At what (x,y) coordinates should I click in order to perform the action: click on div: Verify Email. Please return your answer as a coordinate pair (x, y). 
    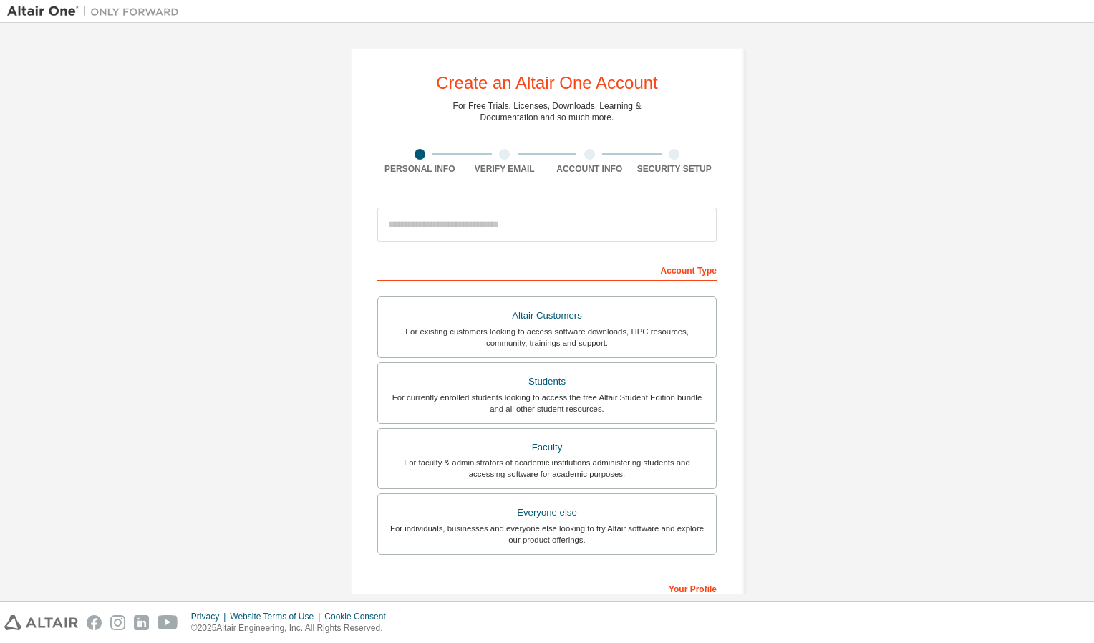
    Looking at the image, I should click on (505, 169).